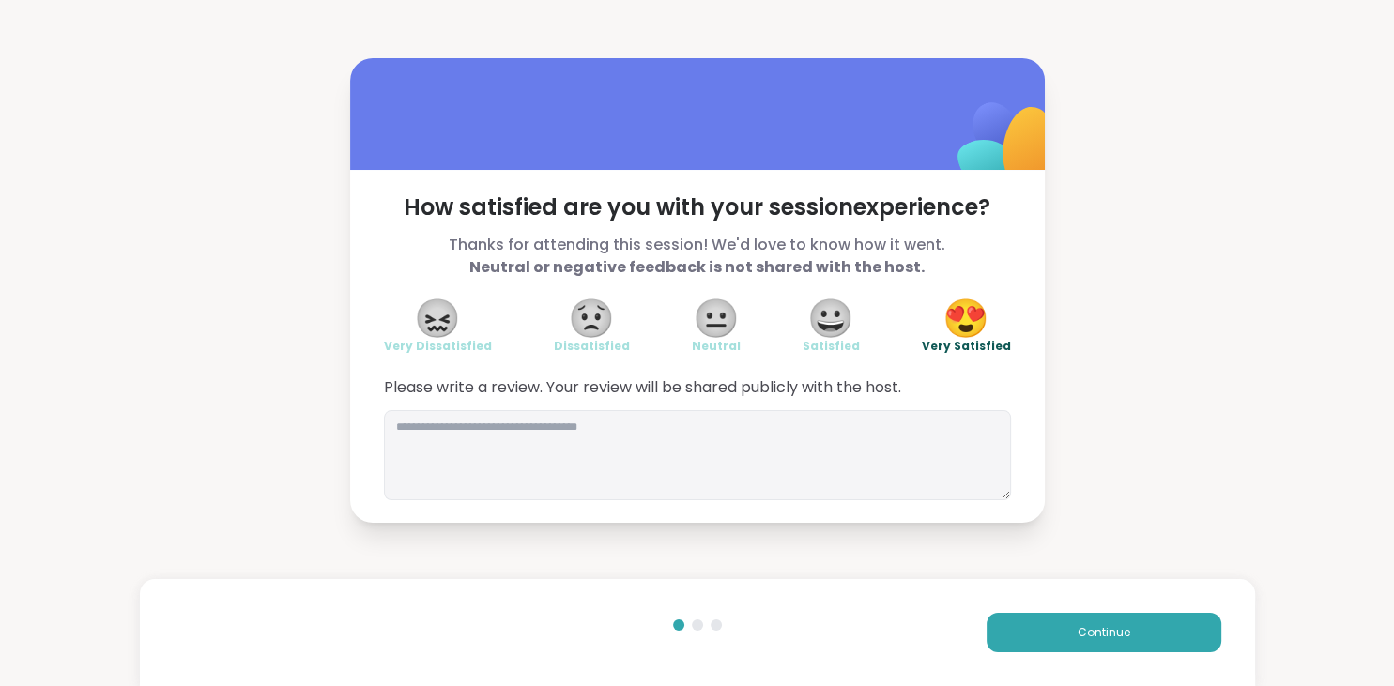  I want to click on span: Very Dissatisfied, so click(437, 346).